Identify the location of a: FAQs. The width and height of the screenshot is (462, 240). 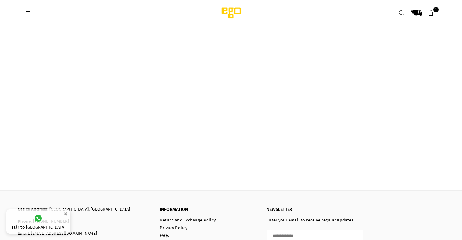
(164, 235).